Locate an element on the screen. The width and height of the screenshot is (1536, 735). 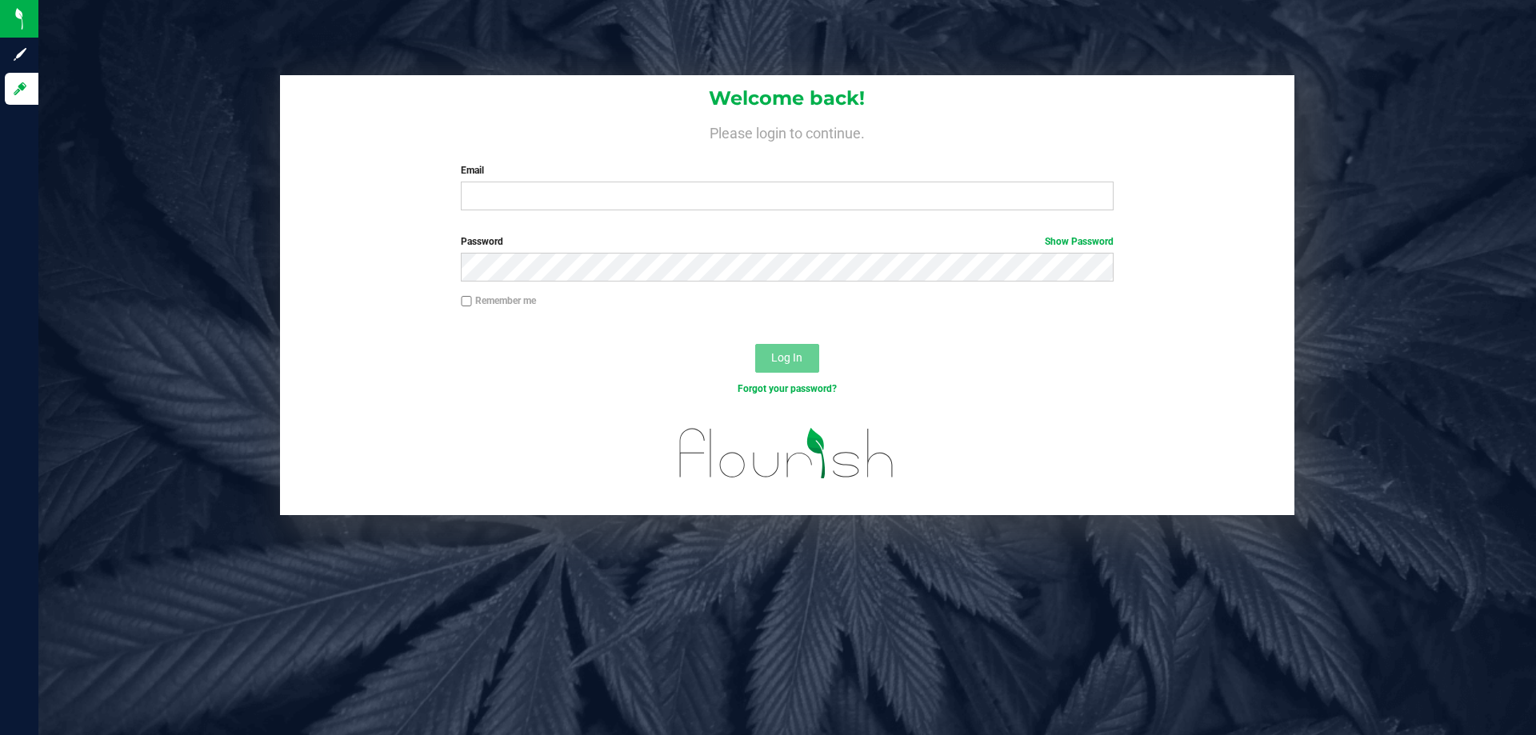
span: Password is located at coordinates (482, 242).